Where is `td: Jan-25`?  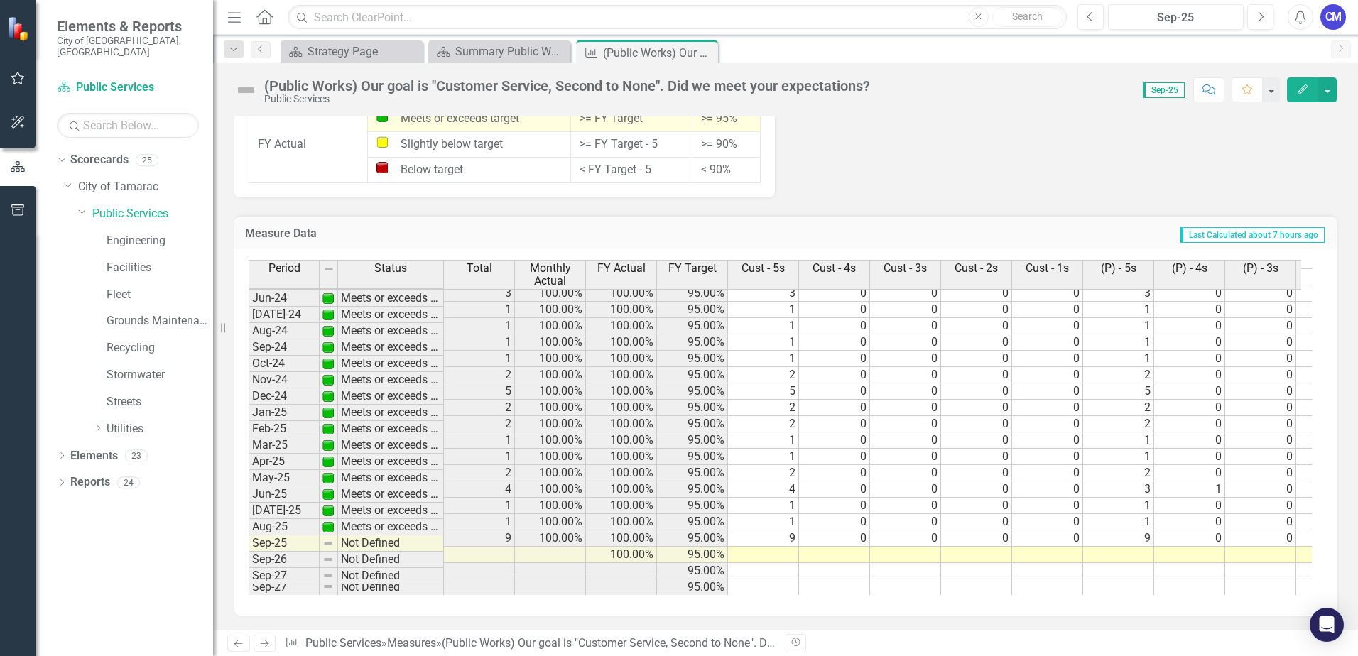
td: Jan-25 is located at coordinates (284, 413).